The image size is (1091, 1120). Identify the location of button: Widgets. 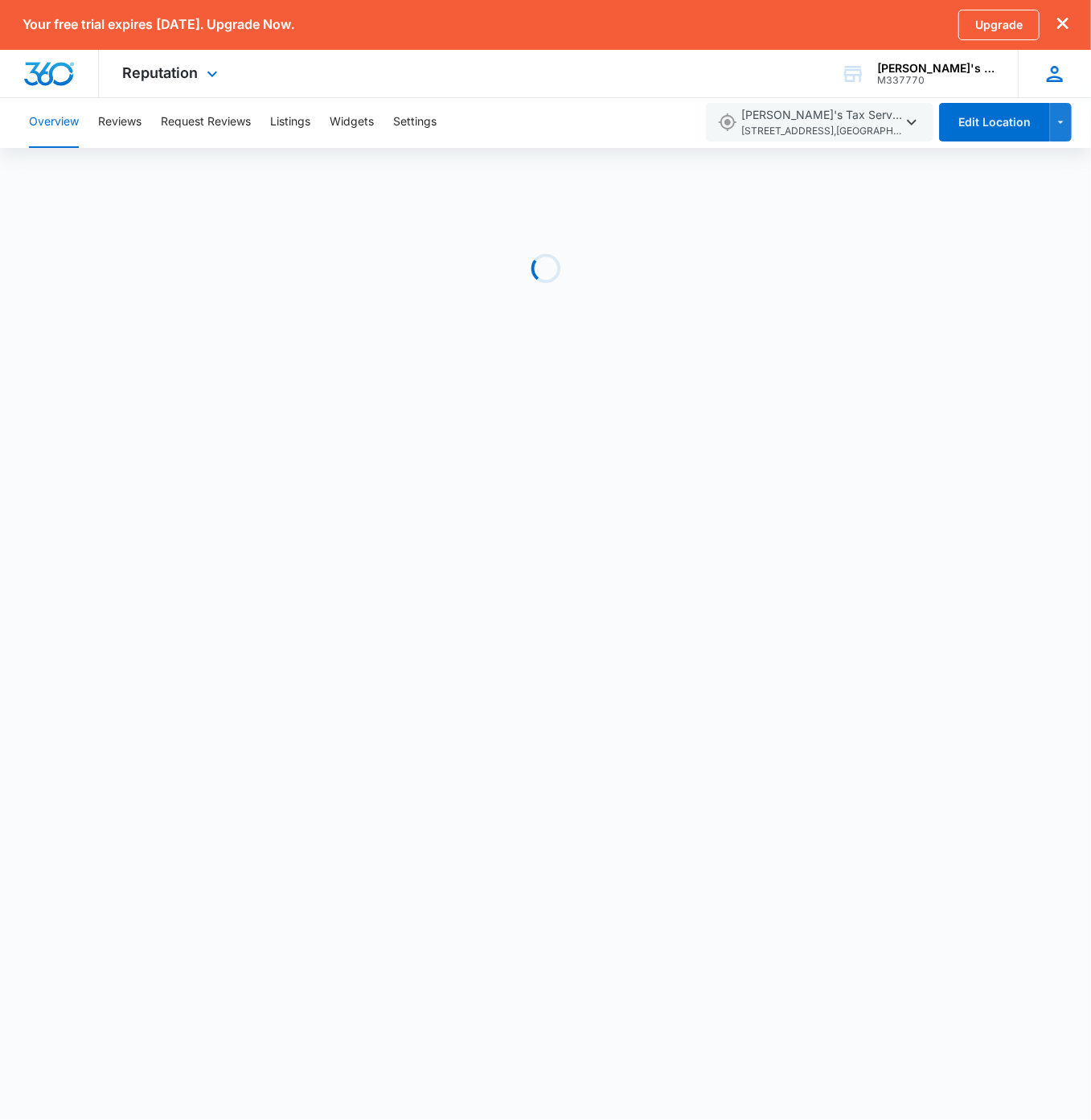
(352, 122).